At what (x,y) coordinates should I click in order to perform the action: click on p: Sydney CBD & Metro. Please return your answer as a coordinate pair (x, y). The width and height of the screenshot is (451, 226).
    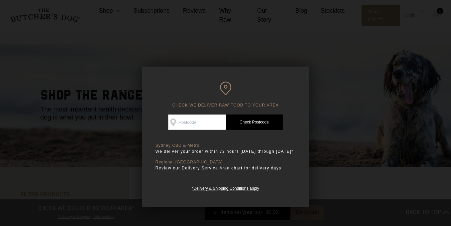
    Looking at the image, I should click on (225, 146).